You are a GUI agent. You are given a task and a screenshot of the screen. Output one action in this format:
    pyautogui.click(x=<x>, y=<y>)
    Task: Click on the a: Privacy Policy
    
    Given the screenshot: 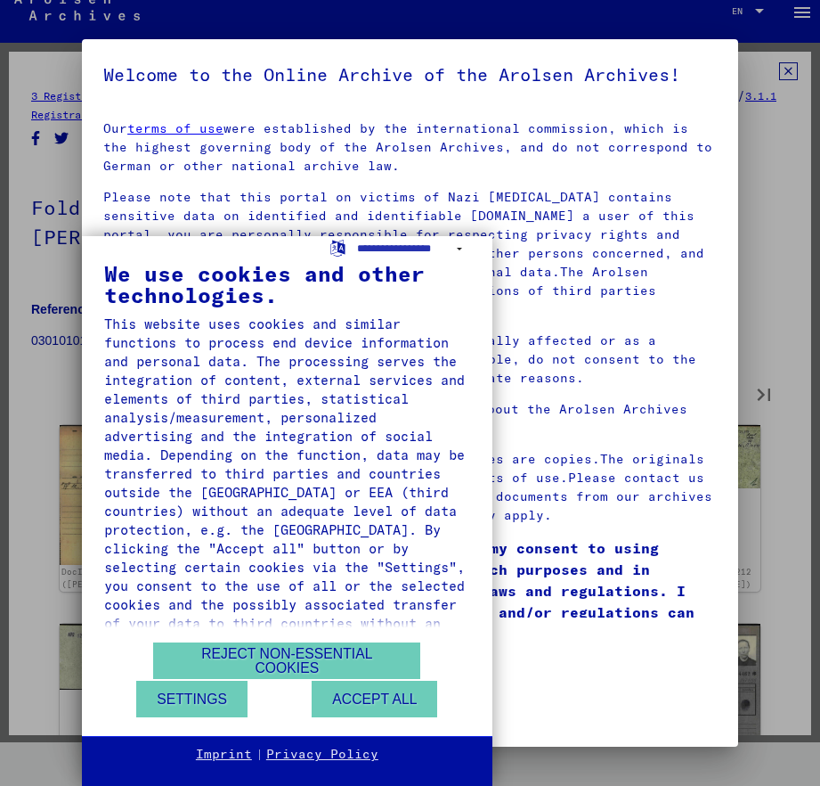 What is the action you would take?
    pyautogui.click(x=322, y=754)
    